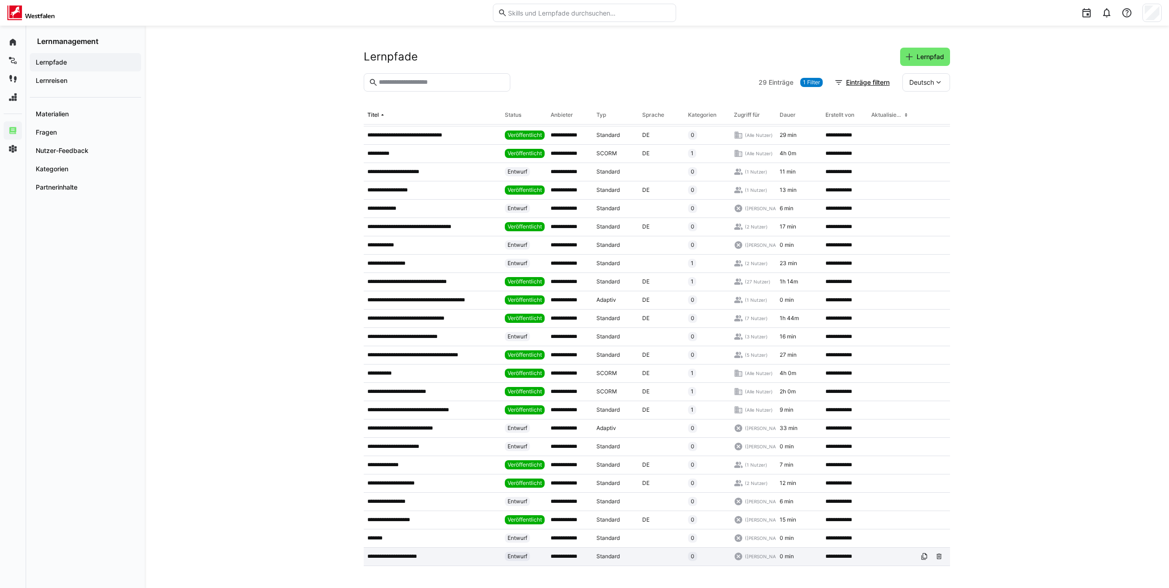 Image resolution: width=1169 pixels, height=588 pixels. What do you see at coordinates (653, 115) in the screenshot?
I see `div: Sprache` at bounding box center [653, 115].